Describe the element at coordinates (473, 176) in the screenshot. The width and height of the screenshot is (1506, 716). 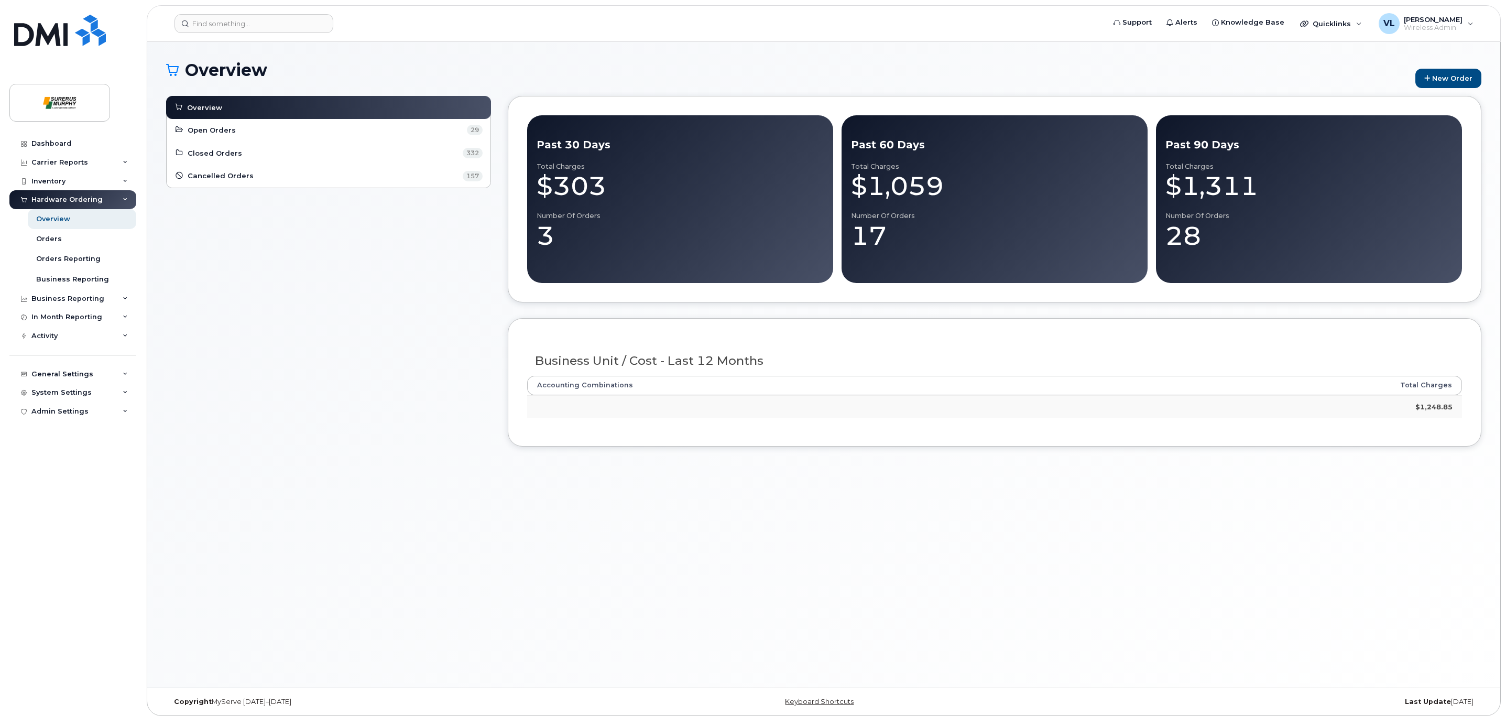
I see `span: 157` at that location.